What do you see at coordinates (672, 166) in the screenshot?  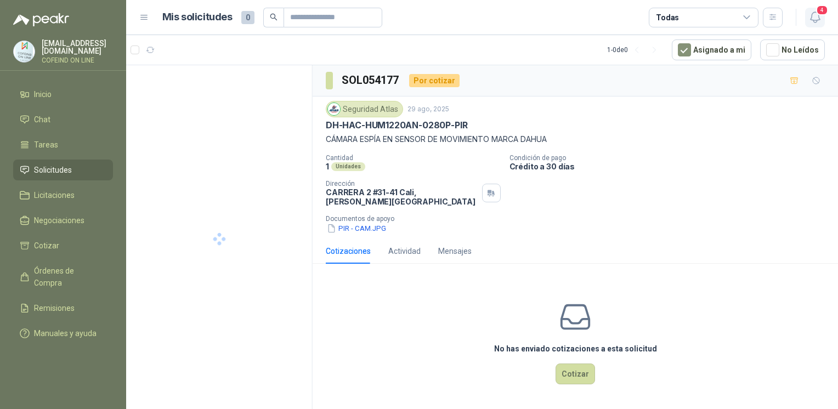 I see `p: Crédito a 30 días` at bounding box center [672, 166].